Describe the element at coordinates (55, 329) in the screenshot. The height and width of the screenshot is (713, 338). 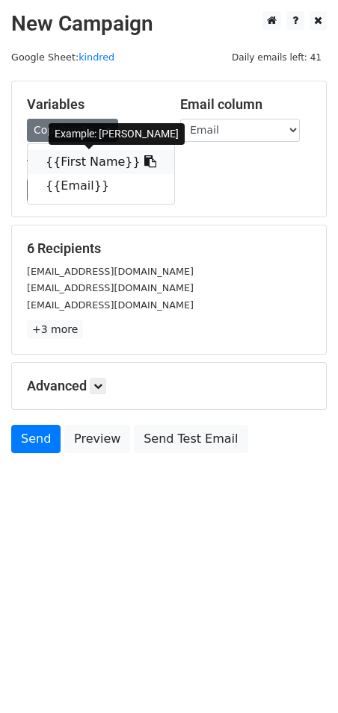
I see `a: +3 more` at that location.